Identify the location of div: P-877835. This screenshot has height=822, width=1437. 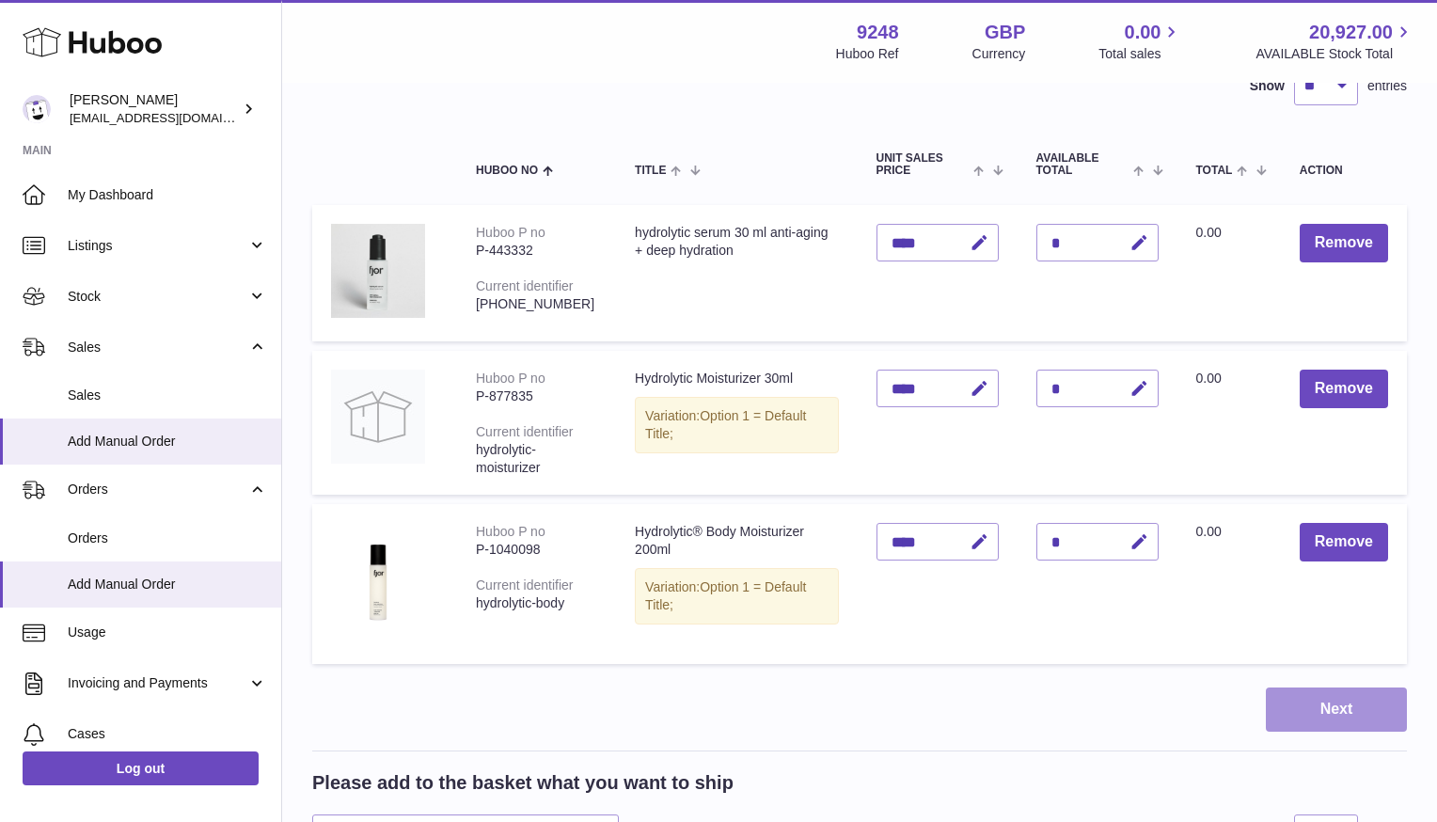
(536, 396).